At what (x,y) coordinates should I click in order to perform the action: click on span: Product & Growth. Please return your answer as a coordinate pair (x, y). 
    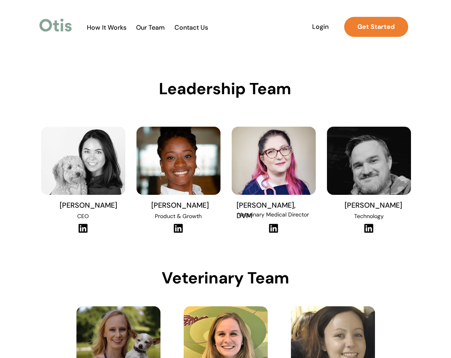
    Looking at the image, I should click on (178, 216).